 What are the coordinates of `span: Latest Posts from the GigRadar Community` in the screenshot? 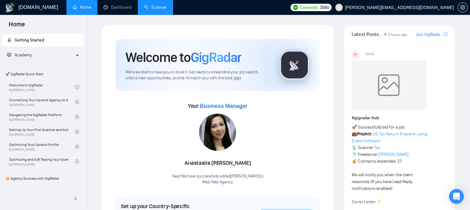 It's located at (367, 34).